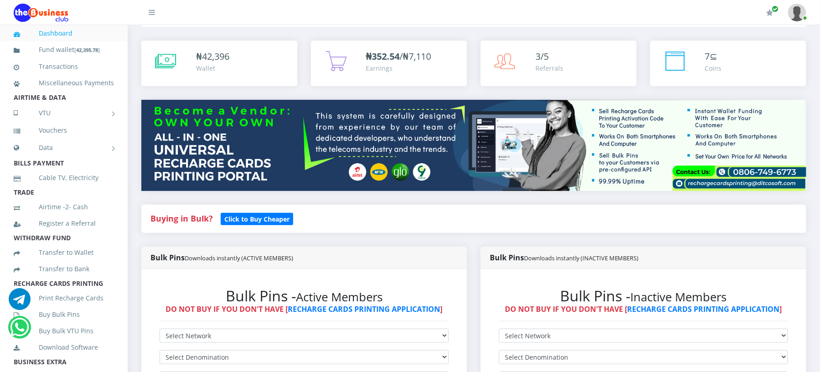  I want to click on a: VTU, so click(64, 113).